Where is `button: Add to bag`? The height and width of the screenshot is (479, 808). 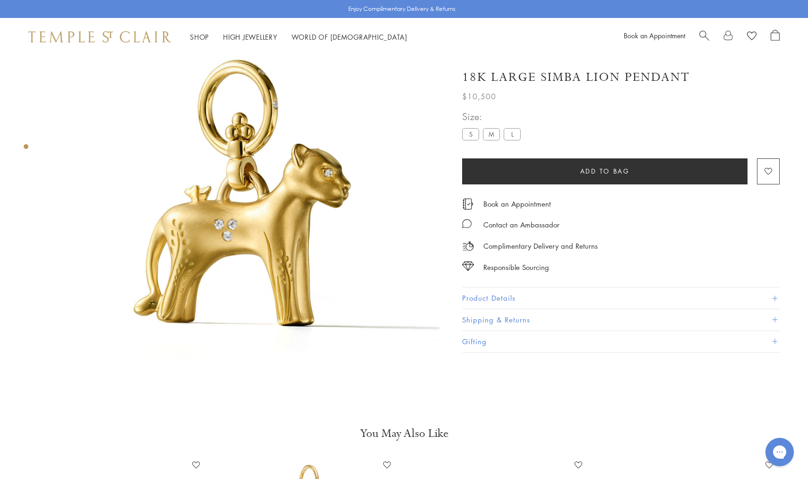
button: Add to bag is located at coordinates (605, 171).